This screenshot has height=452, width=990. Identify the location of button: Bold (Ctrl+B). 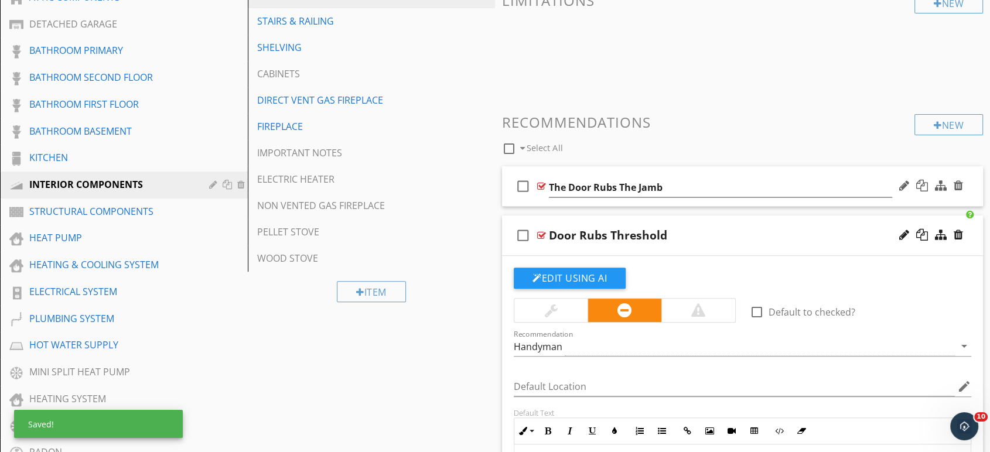
(548, 431).